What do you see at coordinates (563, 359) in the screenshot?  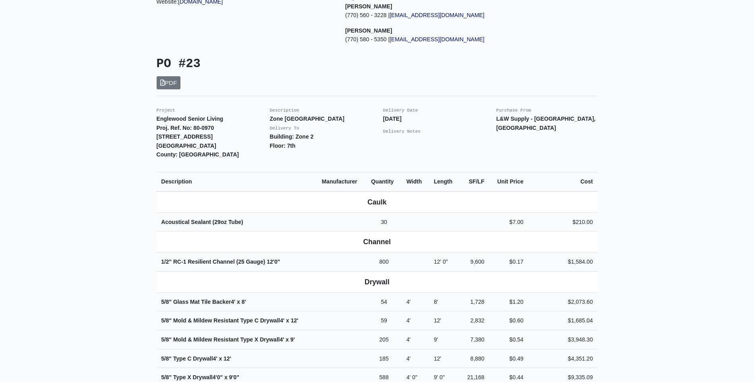 I see `td: $4,351.20` at bounding box center [563, 359].